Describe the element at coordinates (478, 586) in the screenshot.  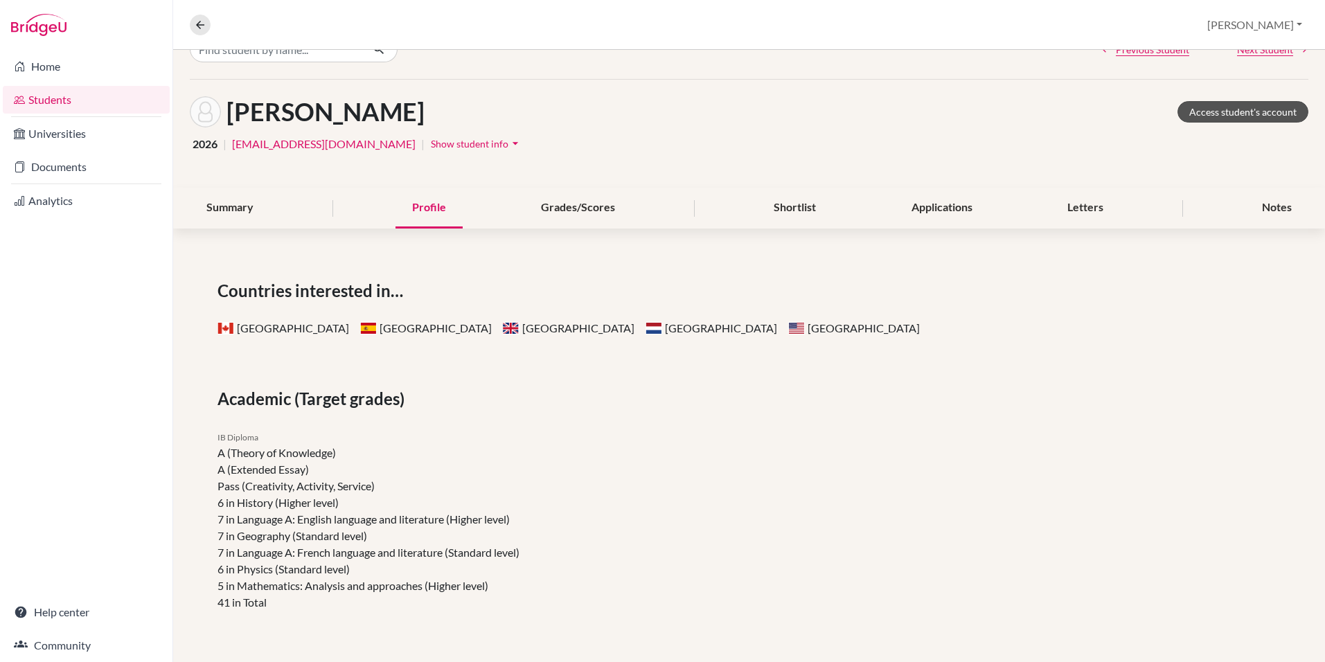
I see `li: 5 in Mathematics: Analysis and approaches (Higher level)` at that location.